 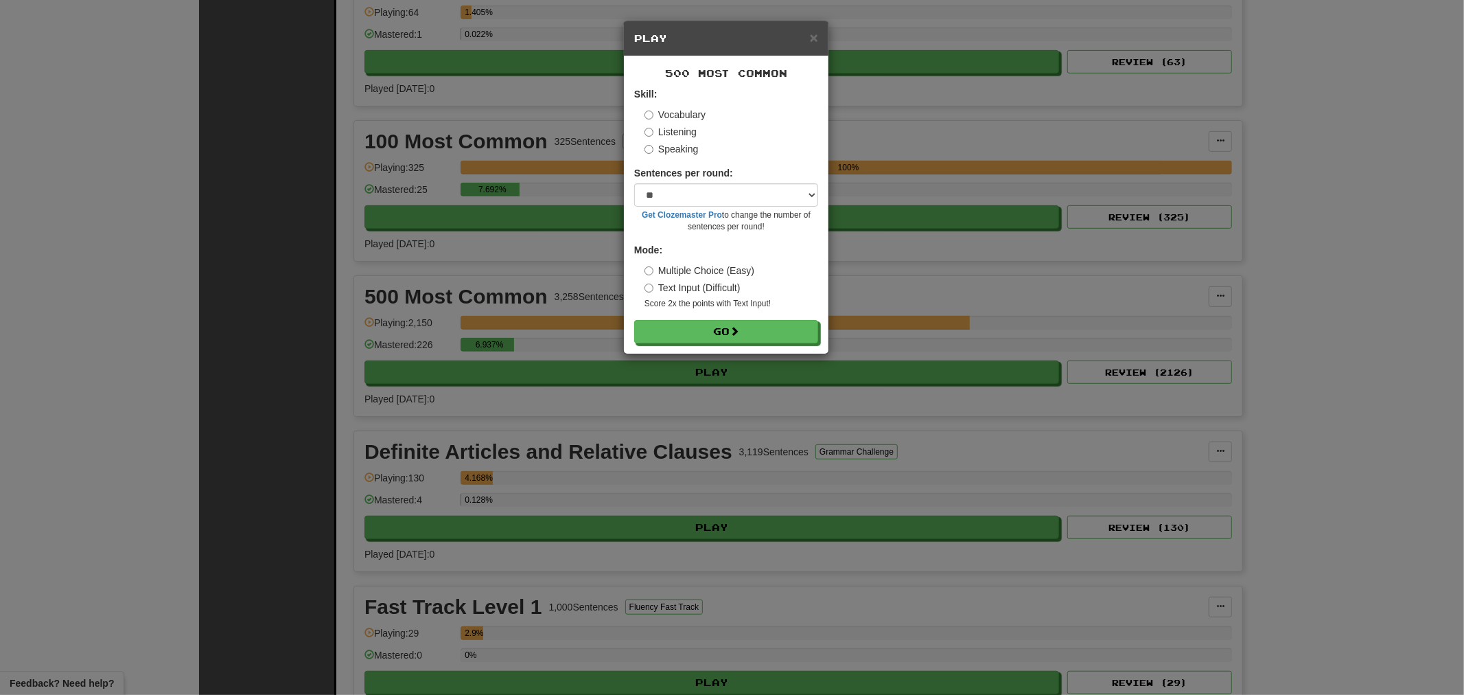 I want to click on h5: Play, so click(x=726, y=38).